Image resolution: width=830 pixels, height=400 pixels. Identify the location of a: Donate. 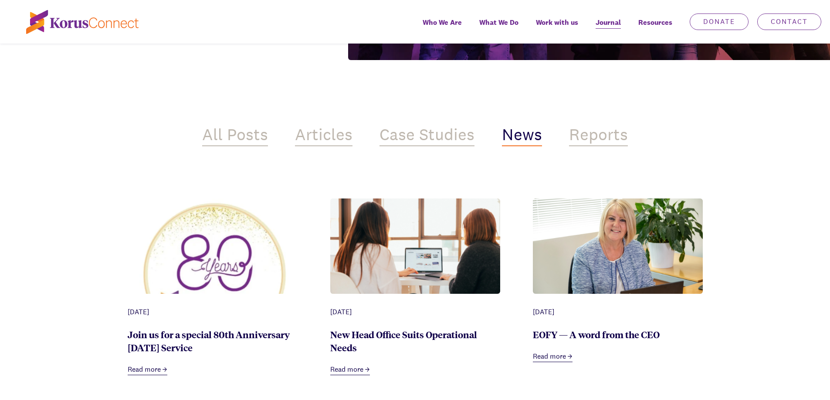
(719, 22).